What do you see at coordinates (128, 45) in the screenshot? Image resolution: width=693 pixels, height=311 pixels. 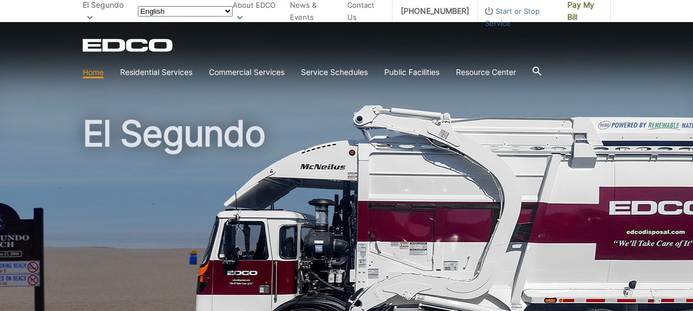 I see `a: EDCD logo. Return to the homepage.` at bounding box center [128, 45].